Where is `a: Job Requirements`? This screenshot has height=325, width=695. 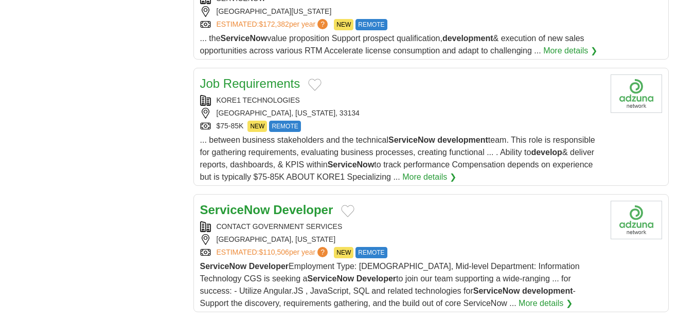
a: Job Requirements is located at coordinates (250, 83).